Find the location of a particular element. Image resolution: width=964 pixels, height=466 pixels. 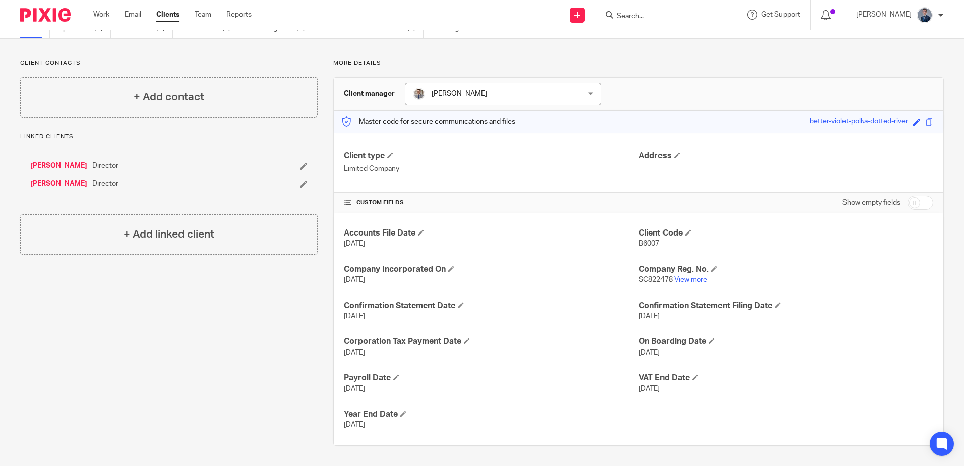

h3: Client manager is located at coordinates (369, 94).